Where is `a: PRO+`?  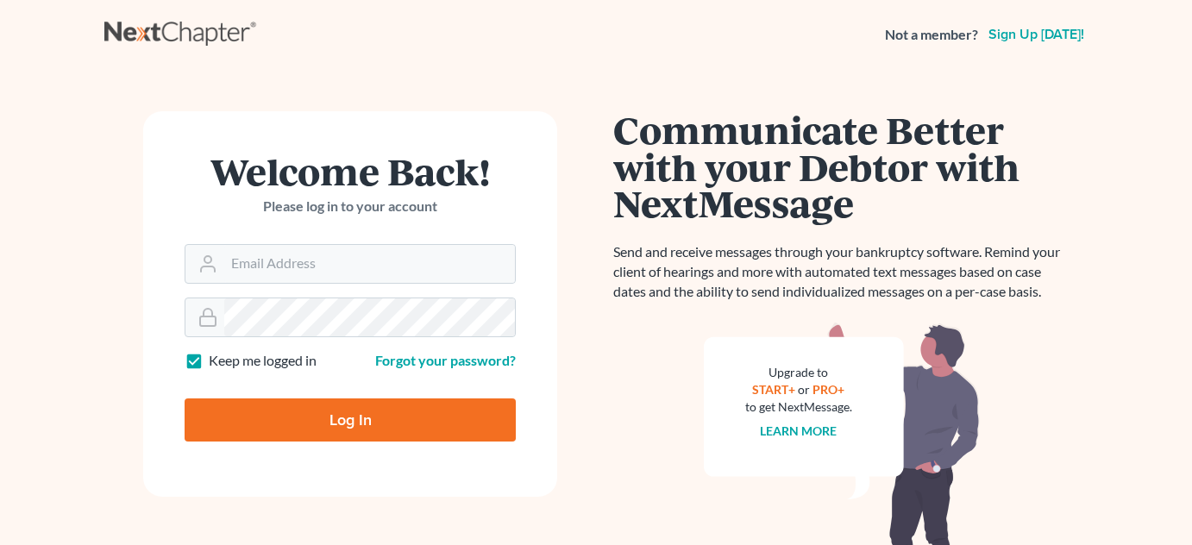
a: PRO+ is located at coordinates (829, 389).